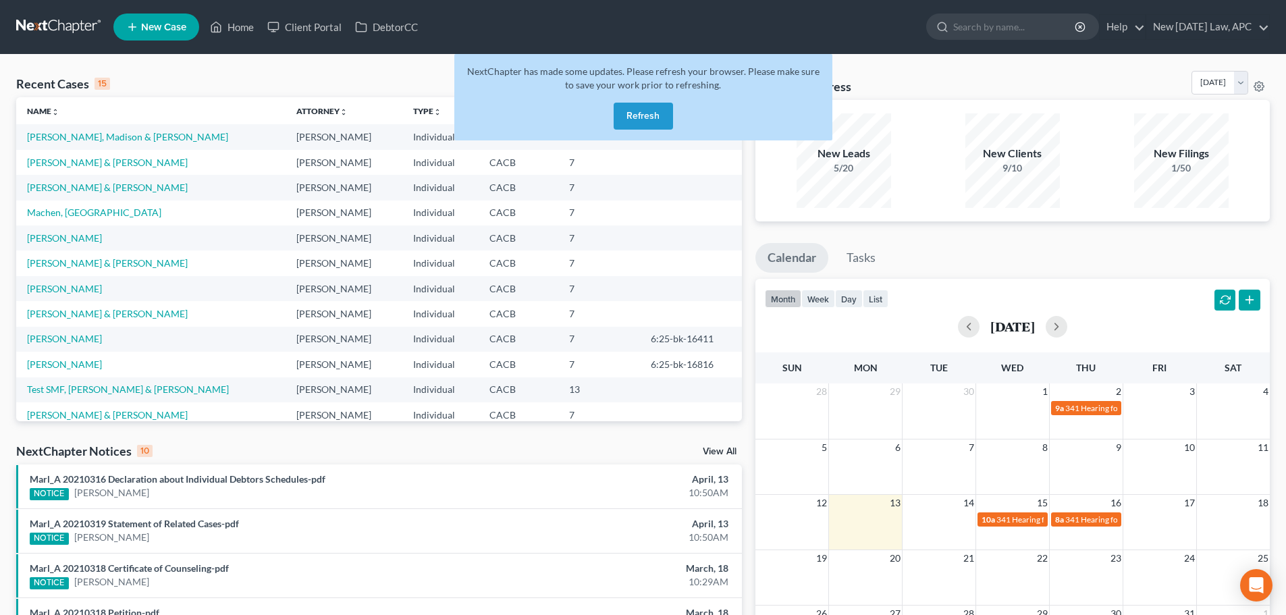 The image size is (1286, 615). I want to click on span: 9, so click(1118, 447).